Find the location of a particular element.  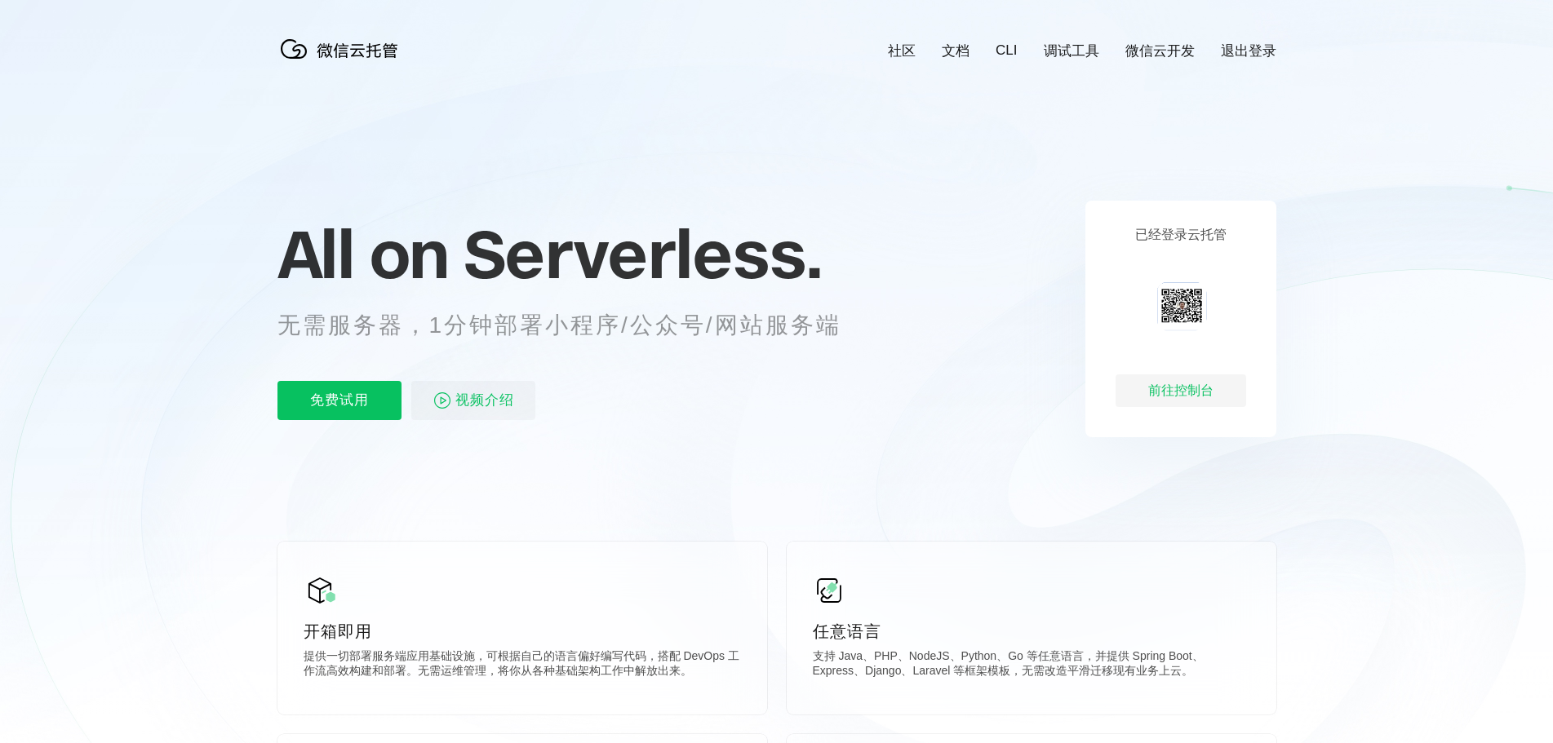

img: 微信云托管 is located at coordinates (343, 49).